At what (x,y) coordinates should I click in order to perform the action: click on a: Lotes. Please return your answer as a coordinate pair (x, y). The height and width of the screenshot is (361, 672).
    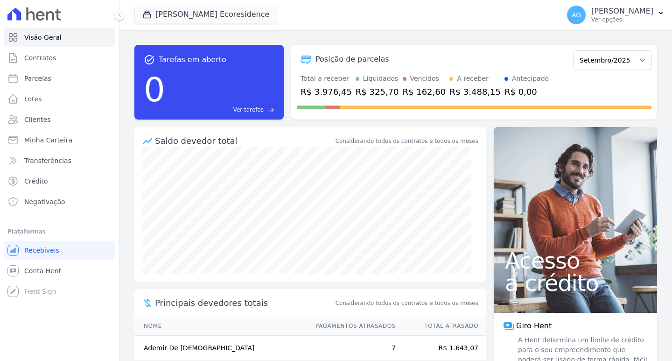
    Looking at the image, I should click on (59, 99).